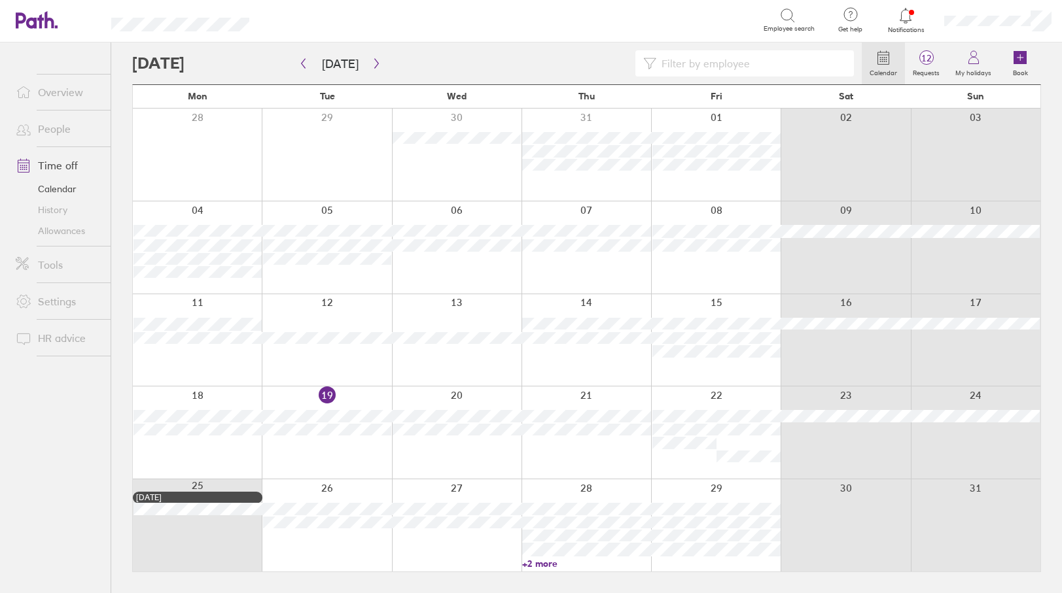  What do you see at coordinates (58, 302) in the screenshot?
I see `a: Settings` at bounding box center [58, 302].